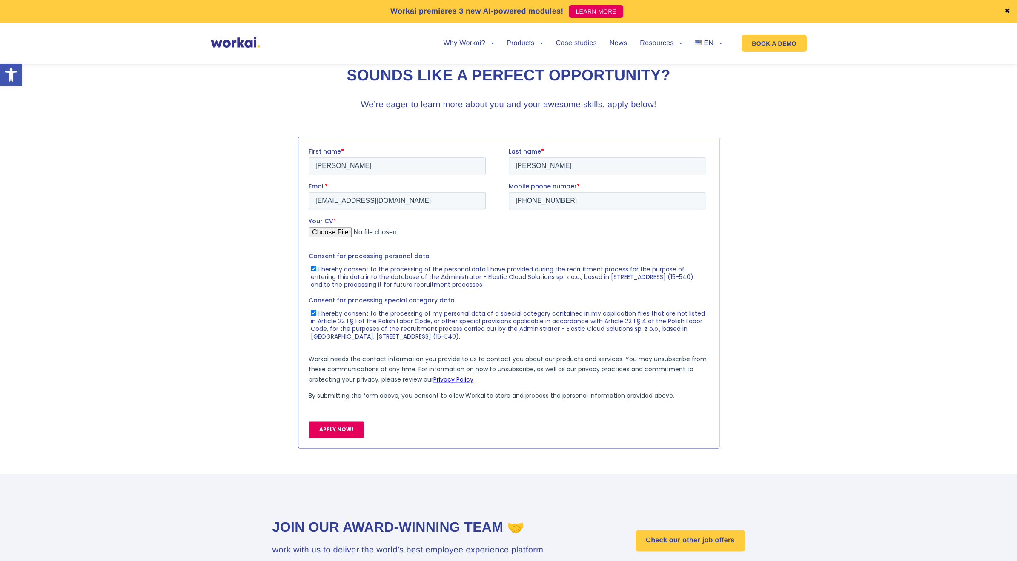 Image resolution: width=1017 pixels, height=561 pixels. I want to click on span: EN, so click(708, 43).